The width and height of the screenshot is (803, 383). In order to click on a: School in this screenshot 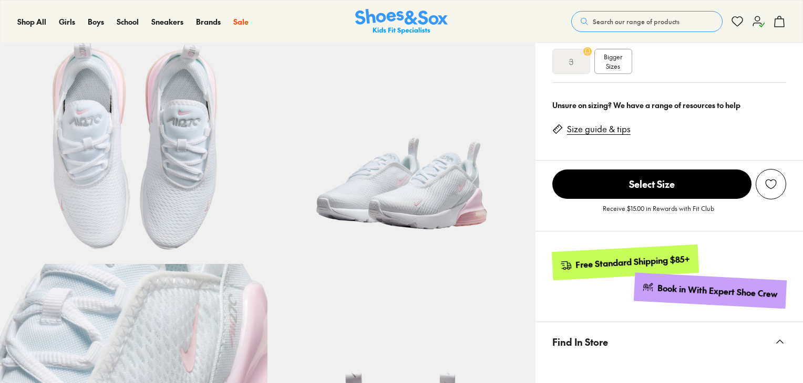, I will do `click(128, 22)`.